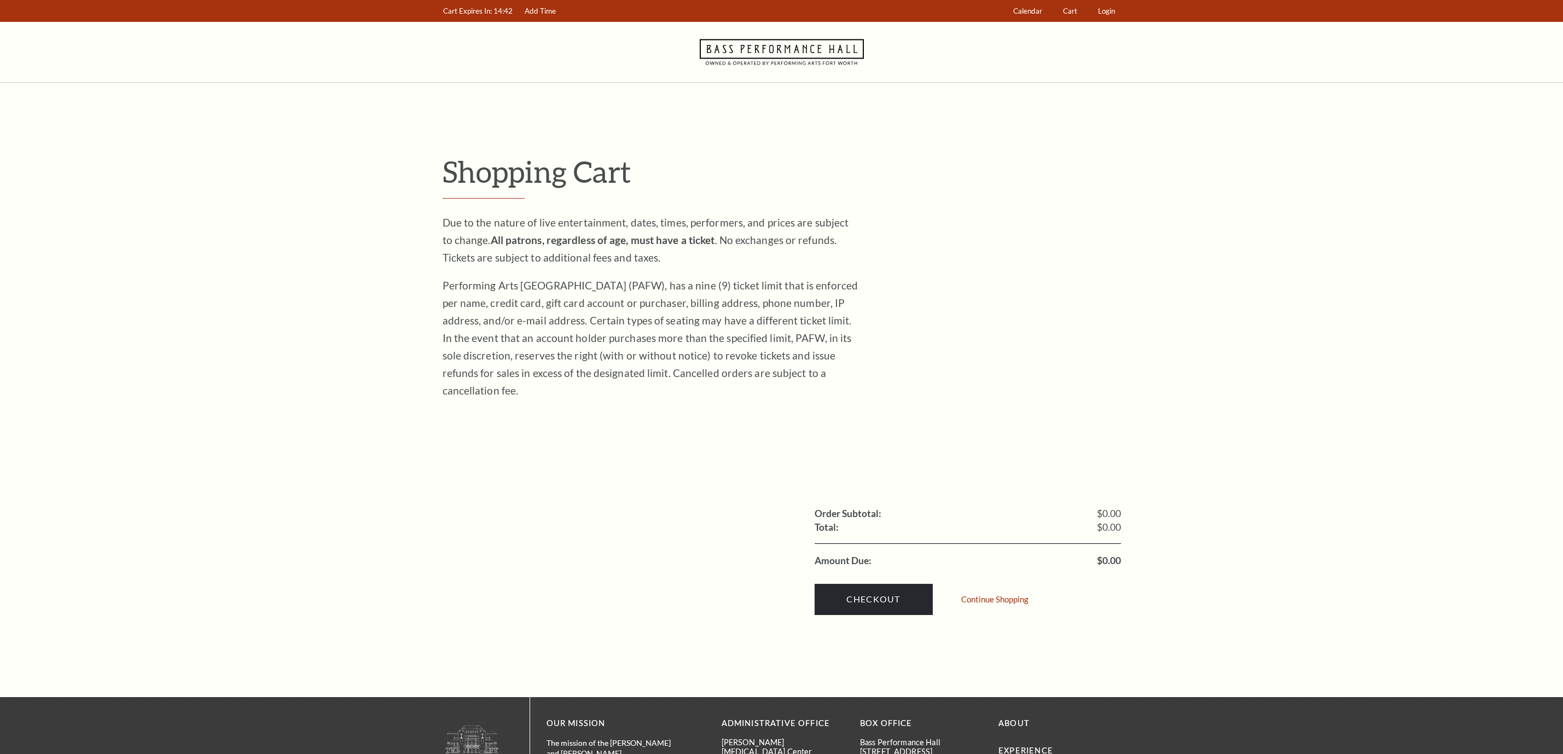 The width and height of the screenshot is (1563, 754). Describe the element at coordinates (995, 599) in the screenshot. I see `a: Continue Shopping` at that location.